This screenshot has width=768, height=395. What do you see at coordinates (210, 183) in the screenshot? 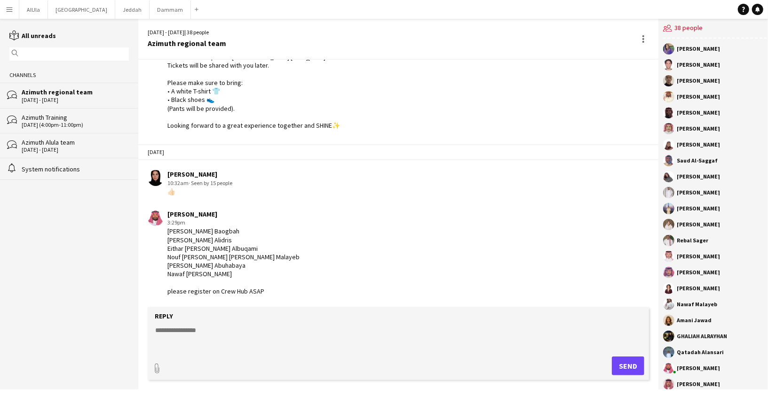
I see `span: · Seen by 15 people` at bounding box center [210, 183].